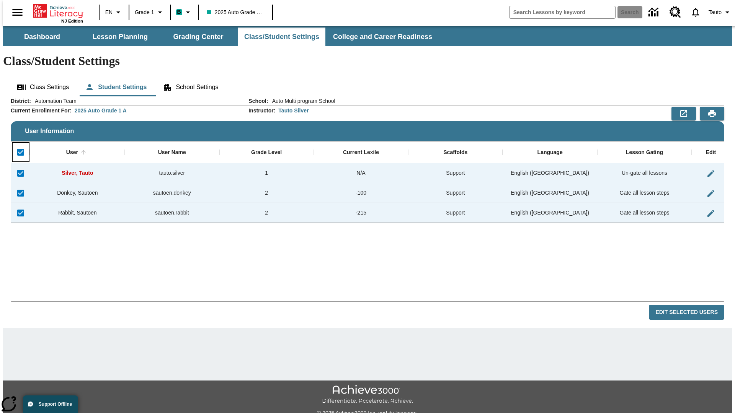 Image resolution: width=735 pixels, height=413 pixels. Describe the element at coordinates (720, 12) in the screenshot. I see `button: Profile/Settings` at that location.